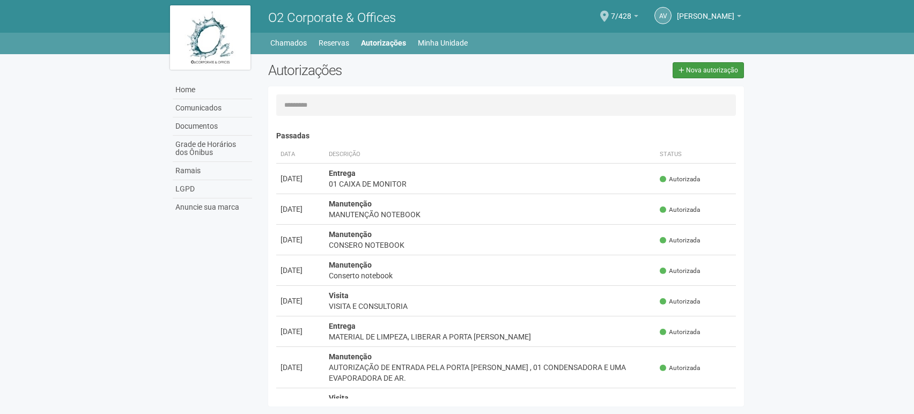  Describe the element at coordinates (711, 70) in the screenshot. I see `span: Nova autorização` at that location.